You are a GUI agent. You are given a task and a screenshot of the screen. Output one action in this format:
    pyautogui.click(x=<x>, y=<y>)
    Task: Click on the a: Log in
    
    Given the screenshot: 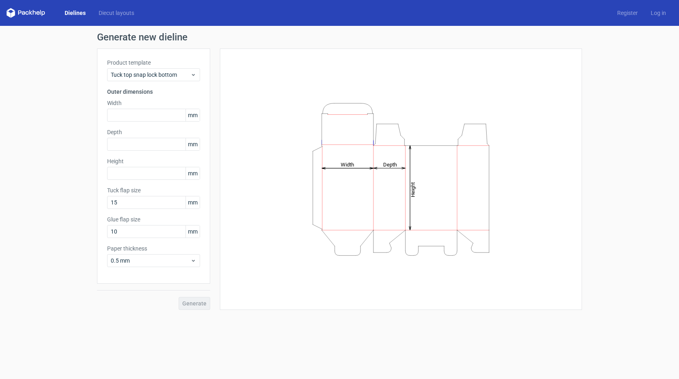 What is the action you would take?
    pyautogui.click(x=659, y=13)
    